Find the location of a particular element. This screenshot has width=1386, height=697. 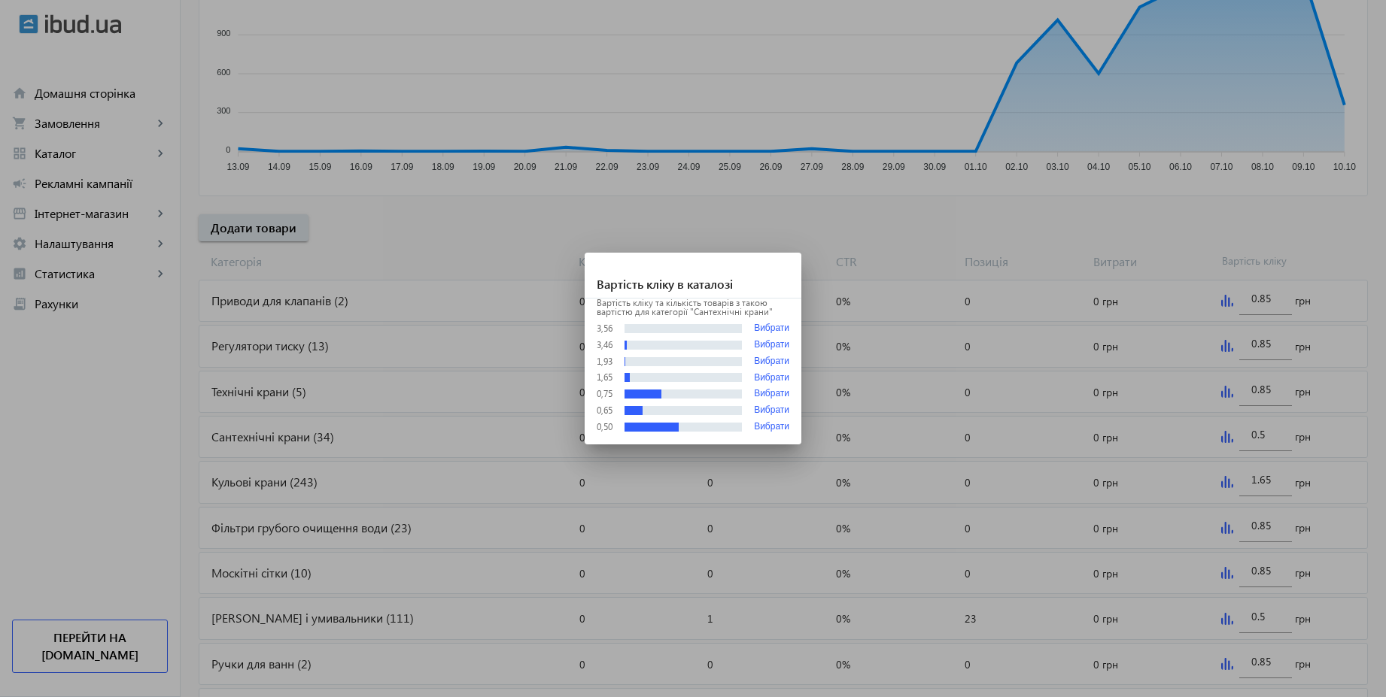

div: 0,75 is located at coordinates (604, 394).